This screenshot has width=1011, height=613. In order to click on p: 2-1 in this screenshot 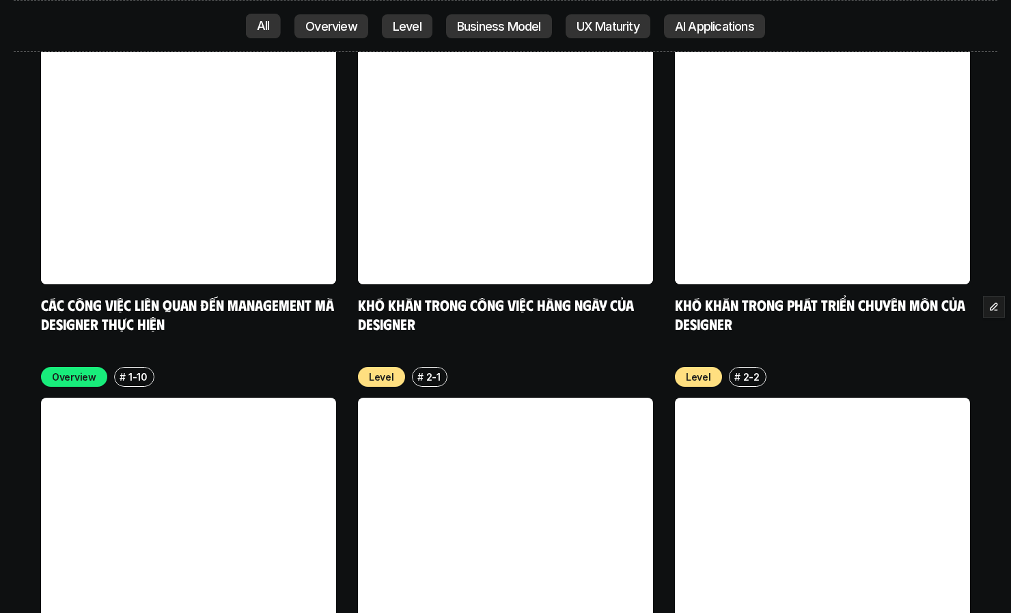, I will do `click(433, 377)`.